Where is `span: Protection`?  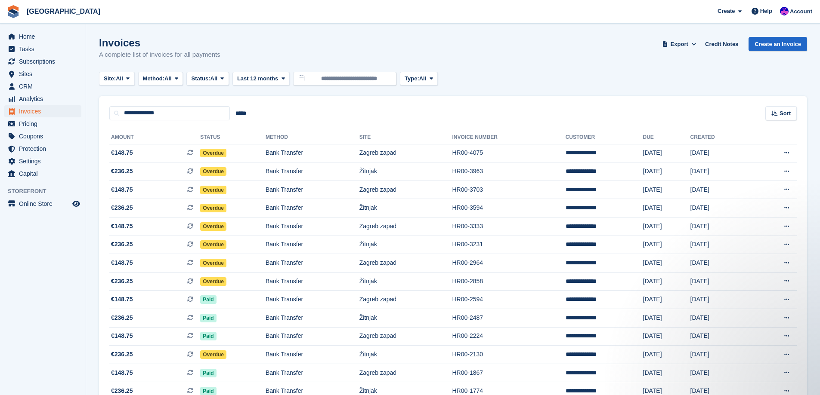 span: Protection is located at coordinates (45, 149).